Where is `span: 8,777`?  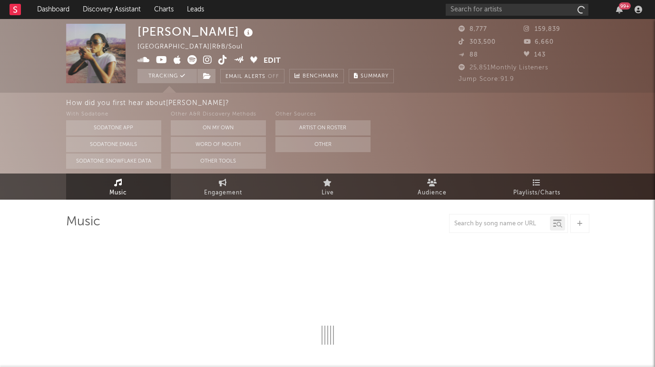
span: 8,777 is located at coordinates (473, 29).